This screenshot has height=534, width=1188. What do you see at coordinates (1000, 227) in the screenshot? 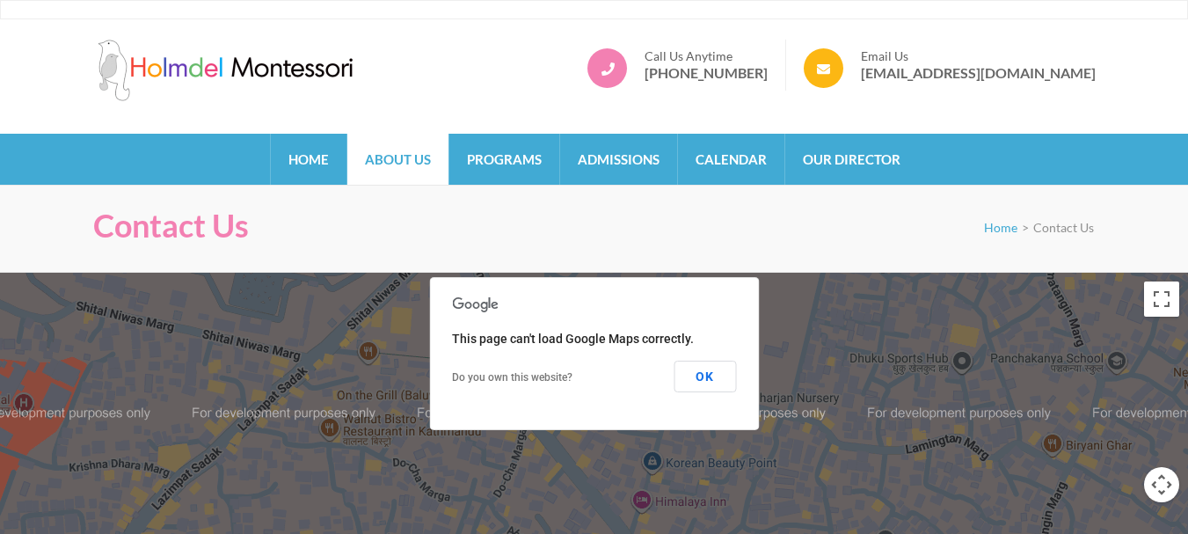
I see `span: Home` at bounding box center [1000, 227].